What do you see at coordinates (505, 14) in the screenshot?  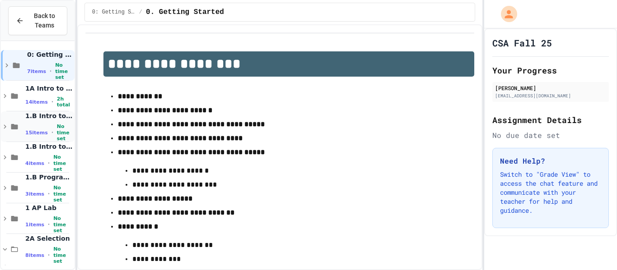 I see `div: My Account` at bounding box center [505, 14].